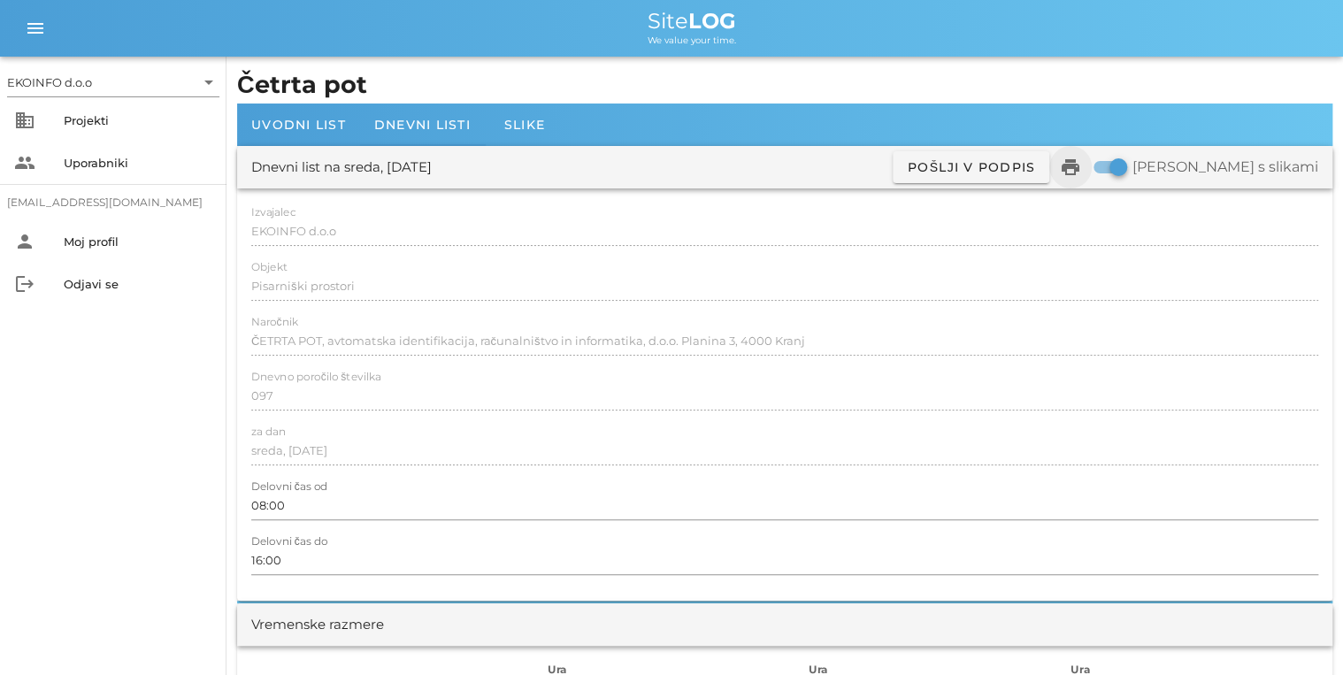 The width and height of the screenshot is (1343, 675). What do you see at coordinates (712, 20) in the screenshot?
I see `b: LOG` at bounding box center [712, 20].